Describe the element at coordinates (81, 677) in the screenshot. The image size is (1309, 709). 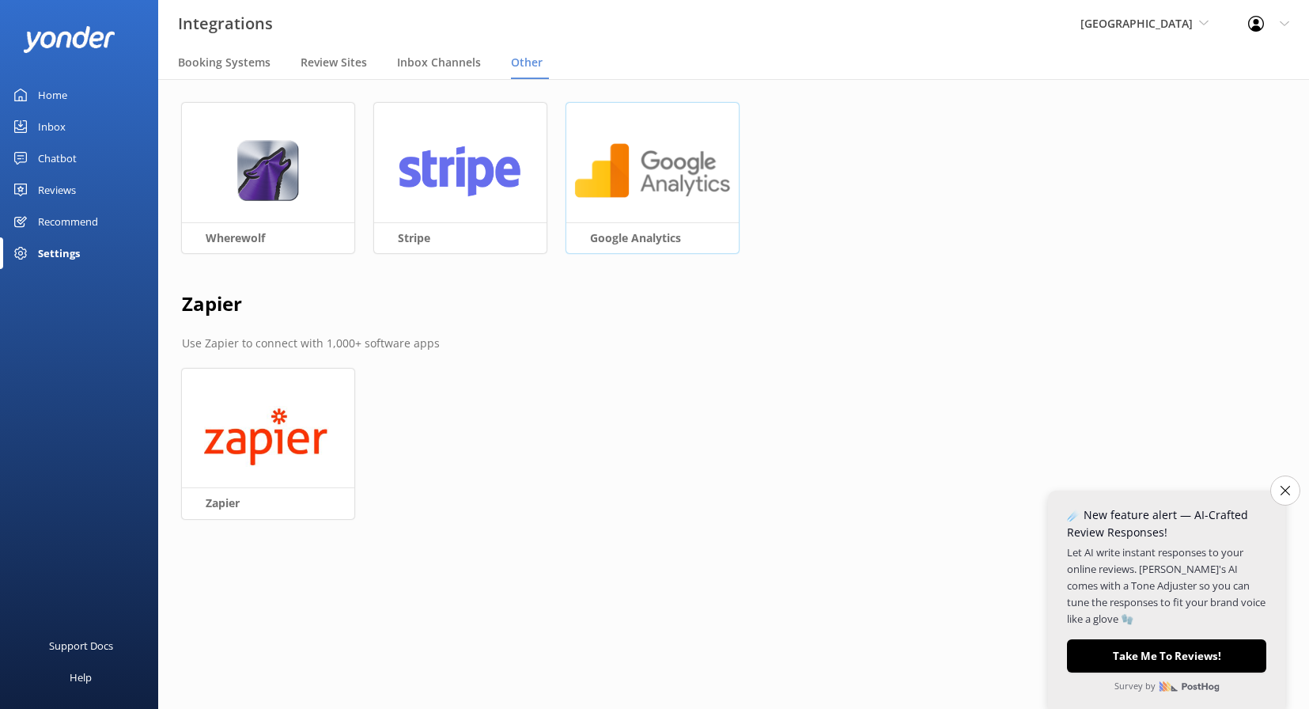
I see `div: Help` at that location.